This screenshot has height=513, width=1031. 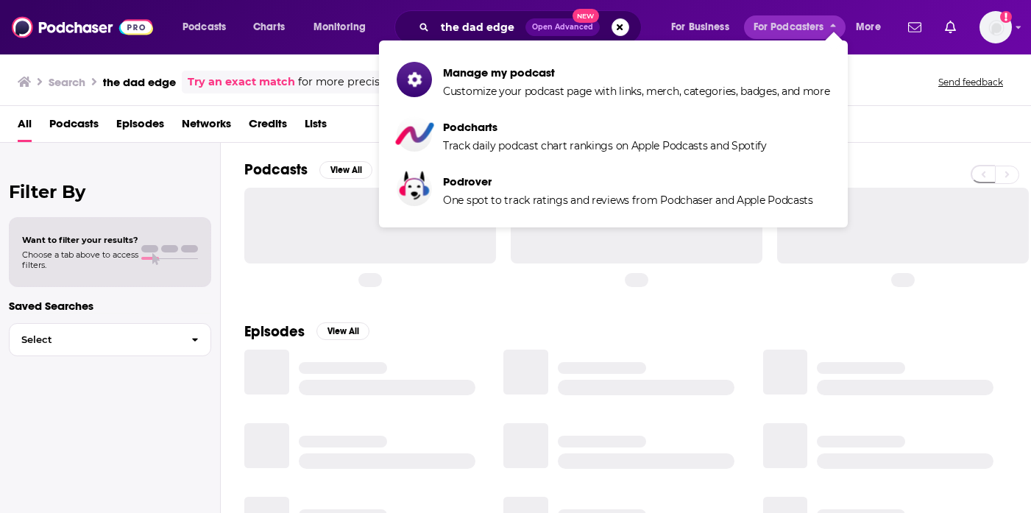 What do you see at coordinates (995, 27) in the screenshot?
I see `button: Show profile menu` at bounding box center [995, 27].